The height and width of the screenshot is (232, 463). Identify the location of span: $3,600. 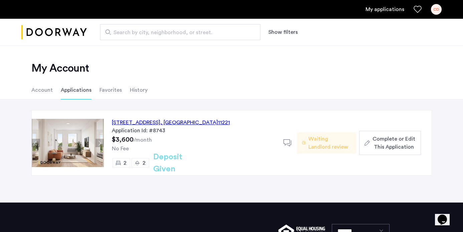
(123, 139).